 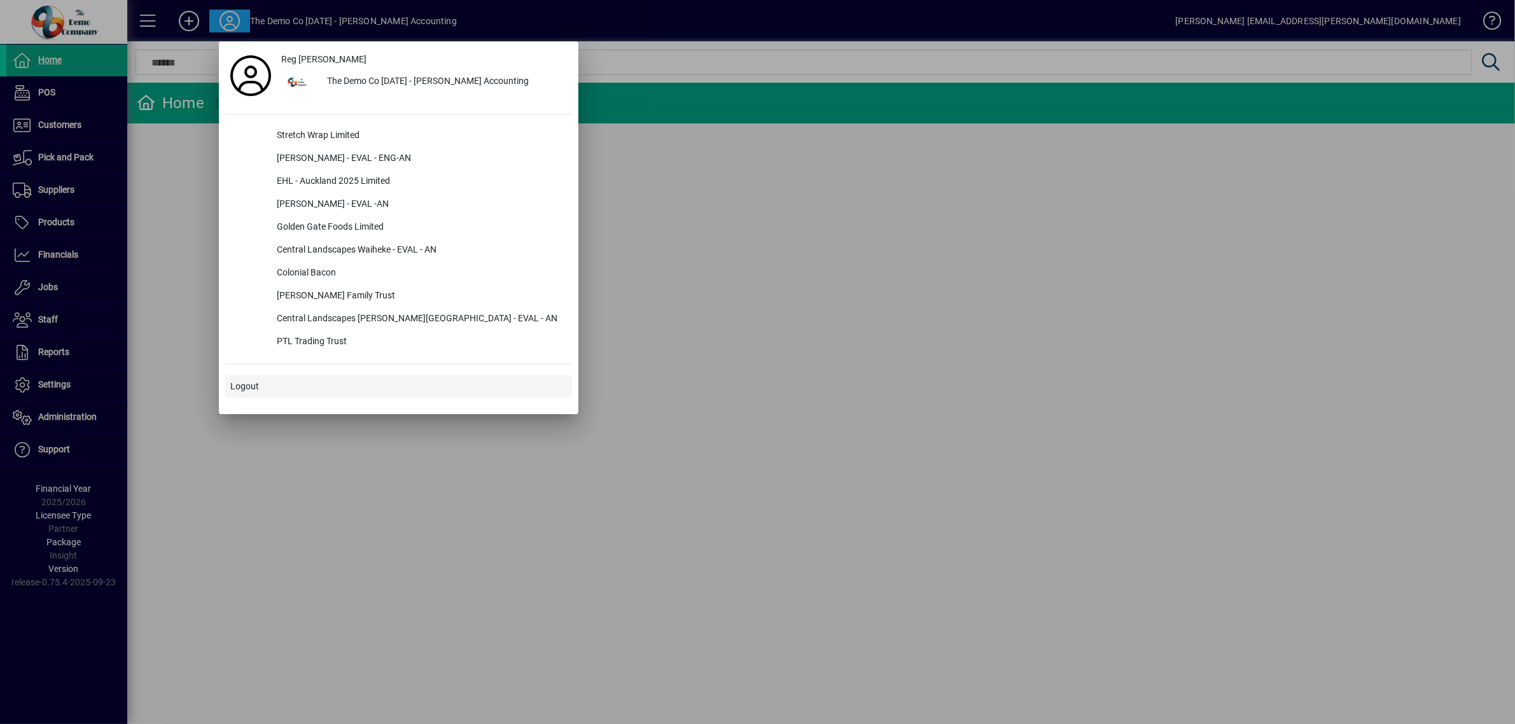 I want to click on a: Profile, so click(x=251, y=76).